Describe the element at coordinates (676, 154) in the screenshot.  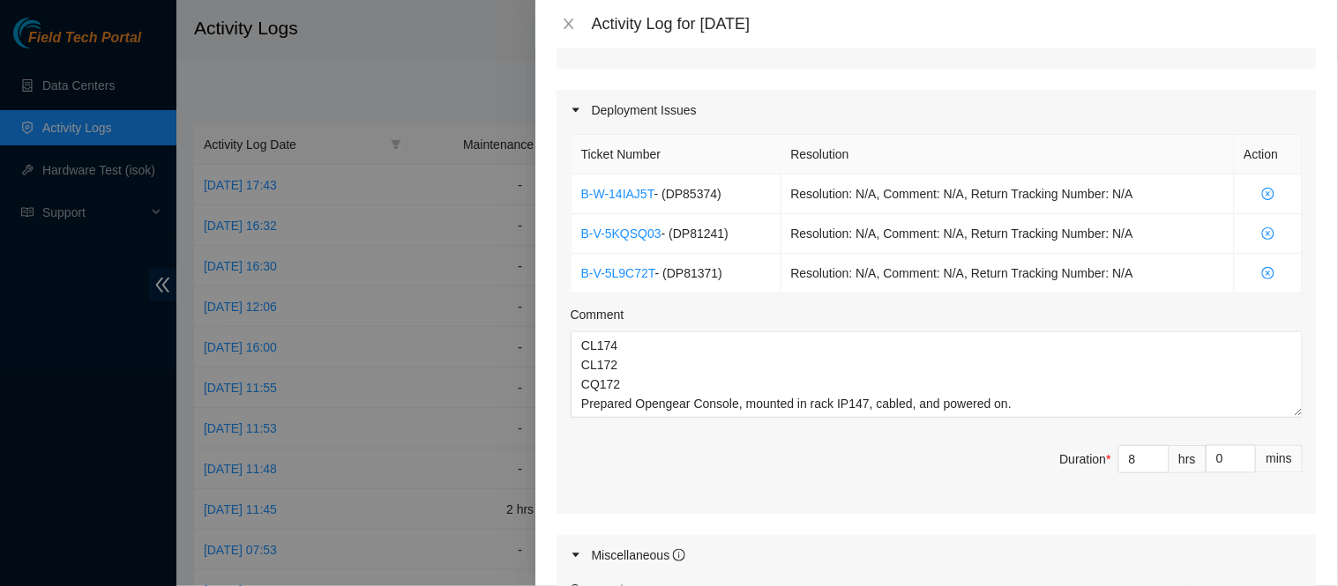
I see `th: Ticket Number` at that location.